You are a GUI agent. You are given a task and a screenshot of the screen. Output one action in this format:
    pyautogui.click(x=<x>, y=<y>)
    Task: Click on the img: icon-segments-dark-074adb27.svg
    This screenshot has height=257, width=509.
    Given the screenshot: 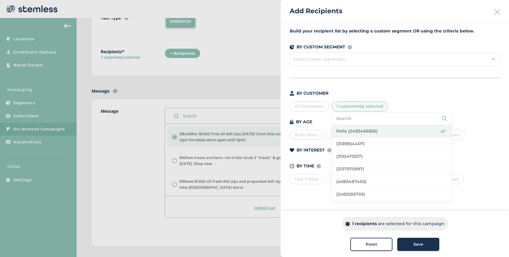 What is the action you would take?
    pyautogui.click(x=292, y=47)
    